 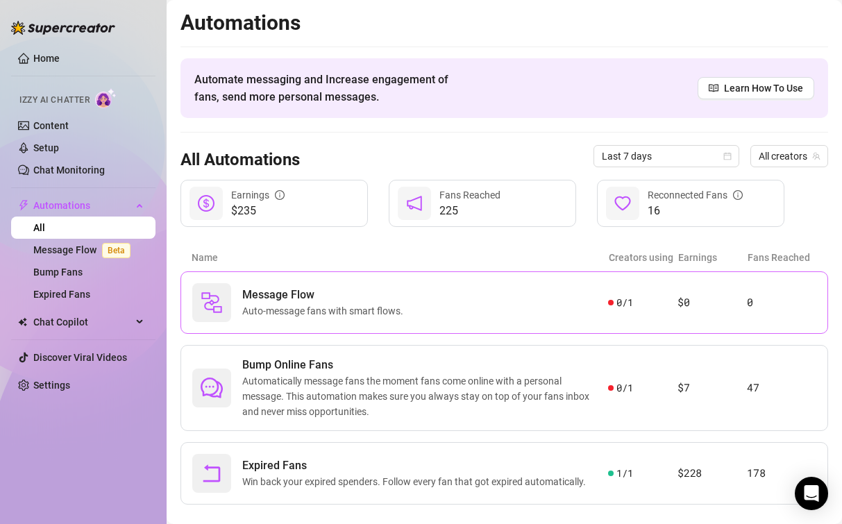 I want to click on a: Learn How To Use, so click(x=756, y=88).